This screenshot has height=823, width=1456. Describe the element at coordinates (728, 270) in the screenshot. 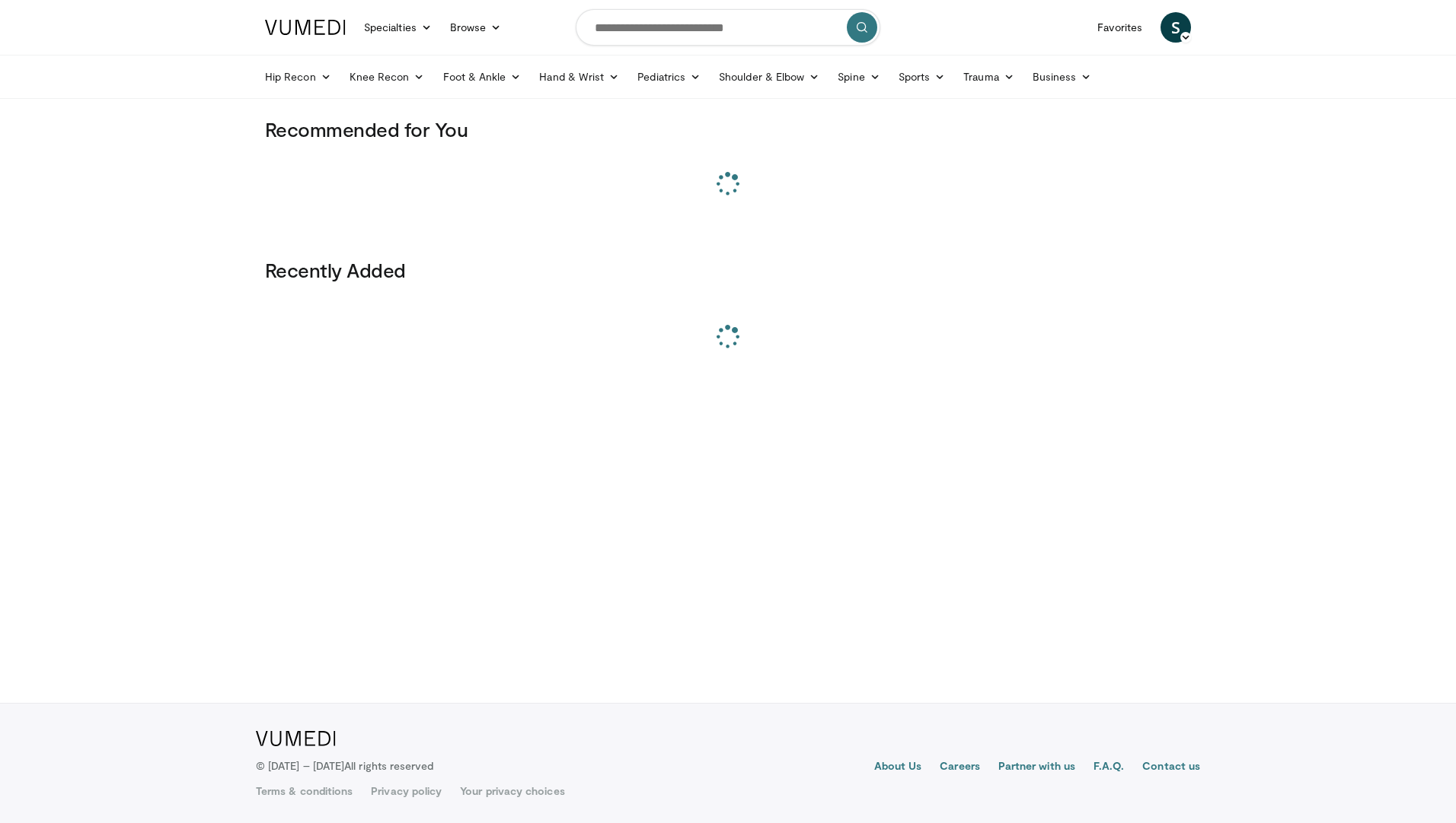

I see `h3: Recently Added` at that location.